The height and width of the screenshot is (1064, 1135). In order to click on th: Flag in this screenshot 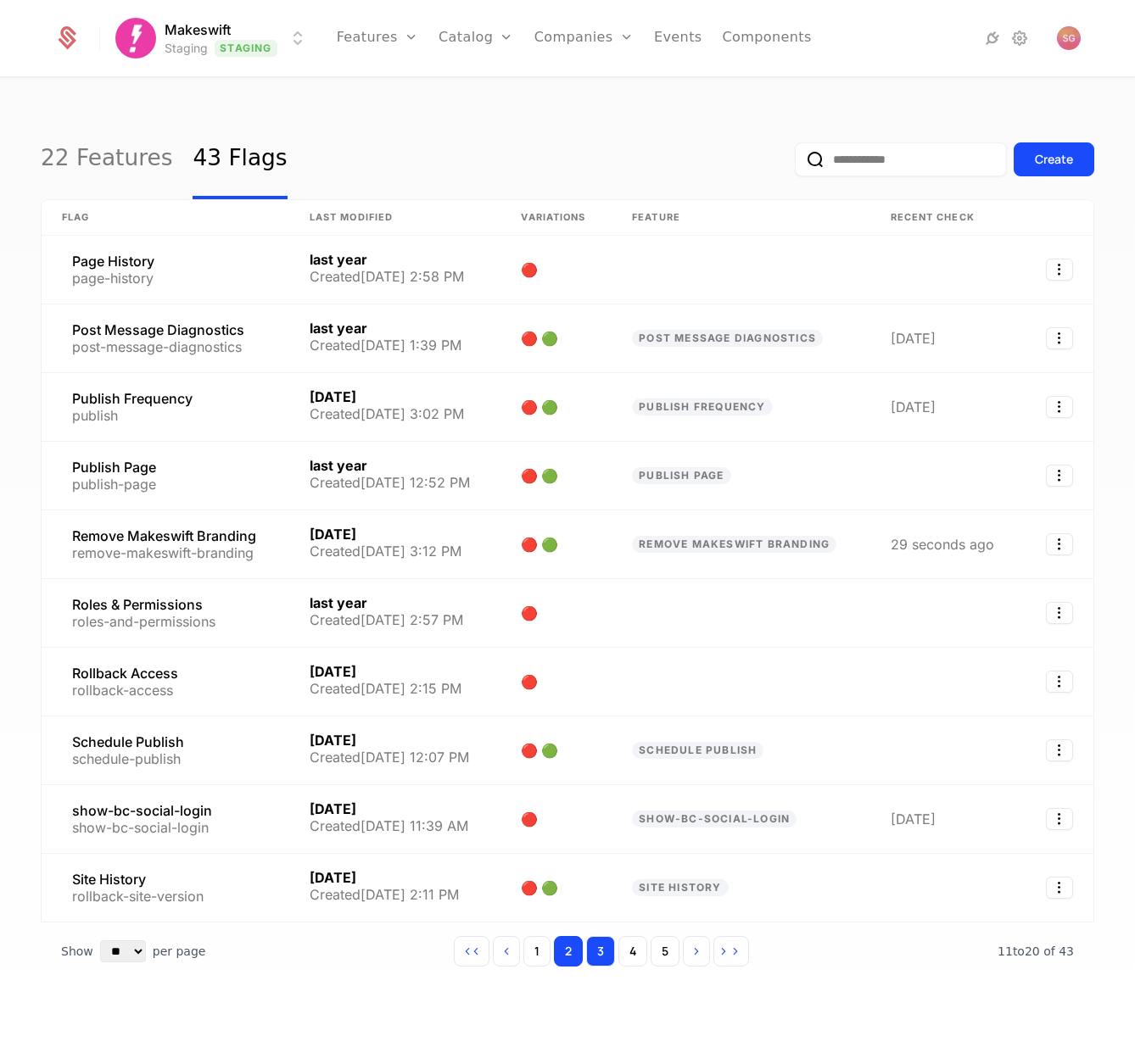, I will do `click(166, 218)`.